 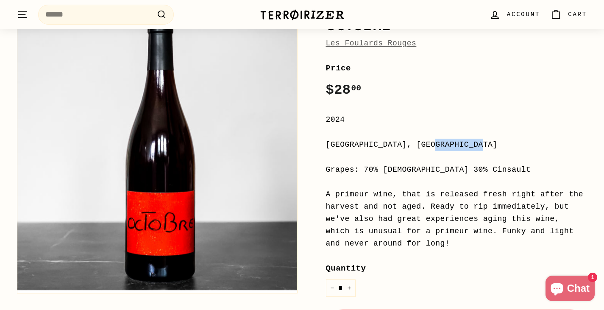 I want to click on sup: 00, so click(x=356, y=88).